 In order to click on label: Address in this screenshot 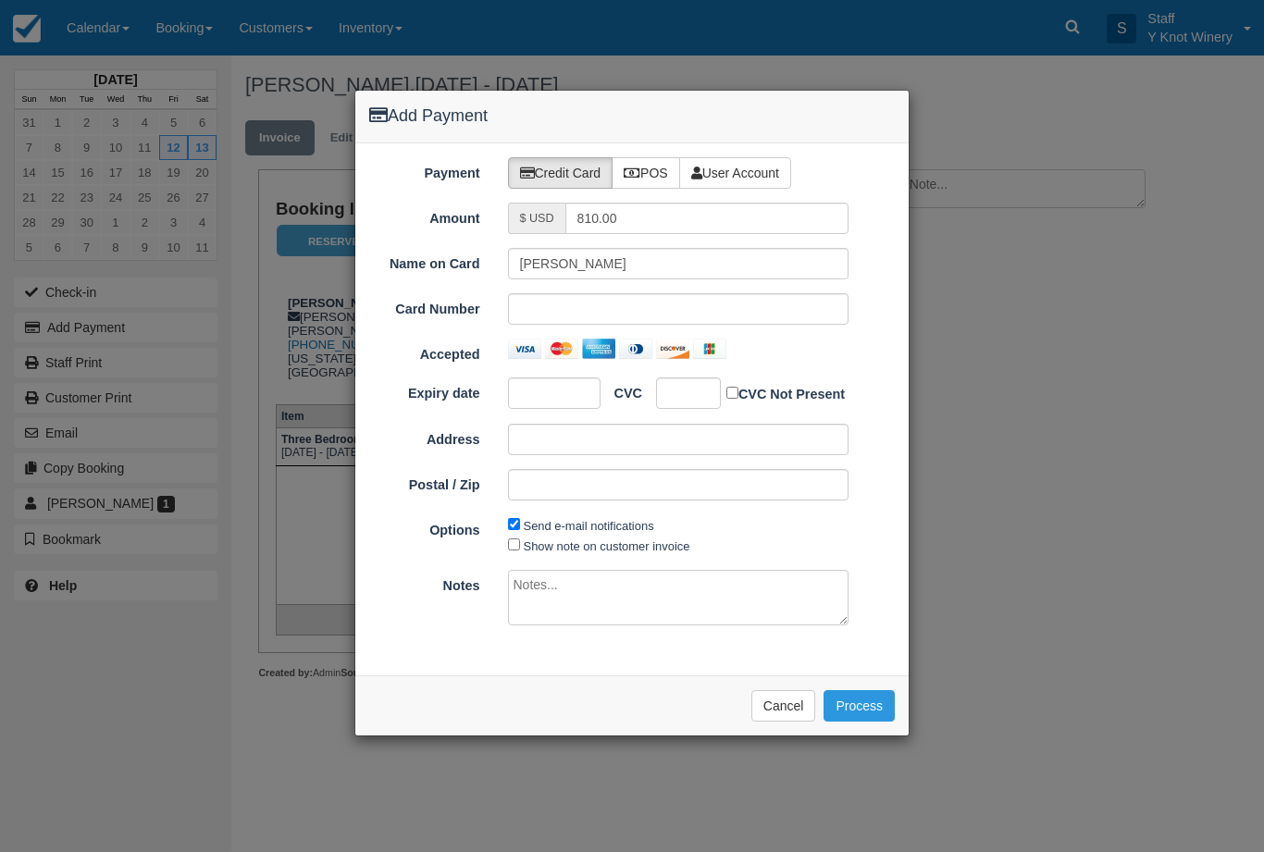, I will do `click(425, 437)`.